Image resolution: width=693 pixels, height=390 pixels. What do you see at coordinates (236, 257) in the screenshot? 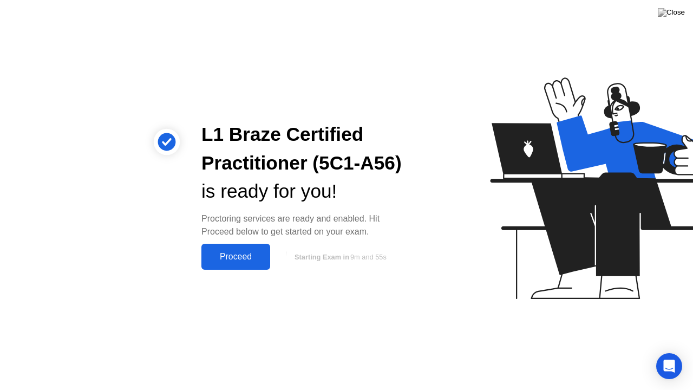
I see `button: Proceed` at bounding box center [236, 257].